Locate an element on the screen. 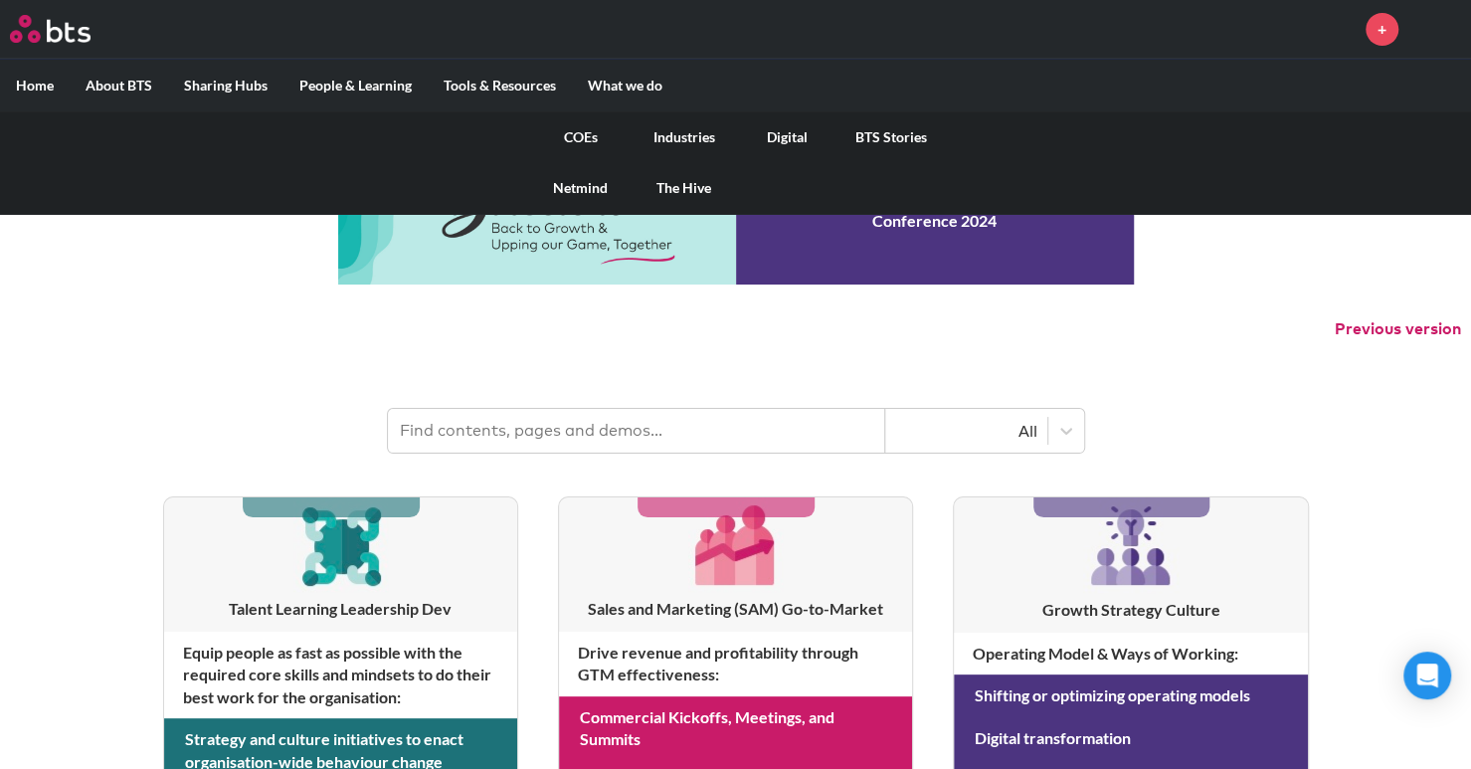  h3: Talent Learning Leadership Dev is located at coordinates (340, 609).